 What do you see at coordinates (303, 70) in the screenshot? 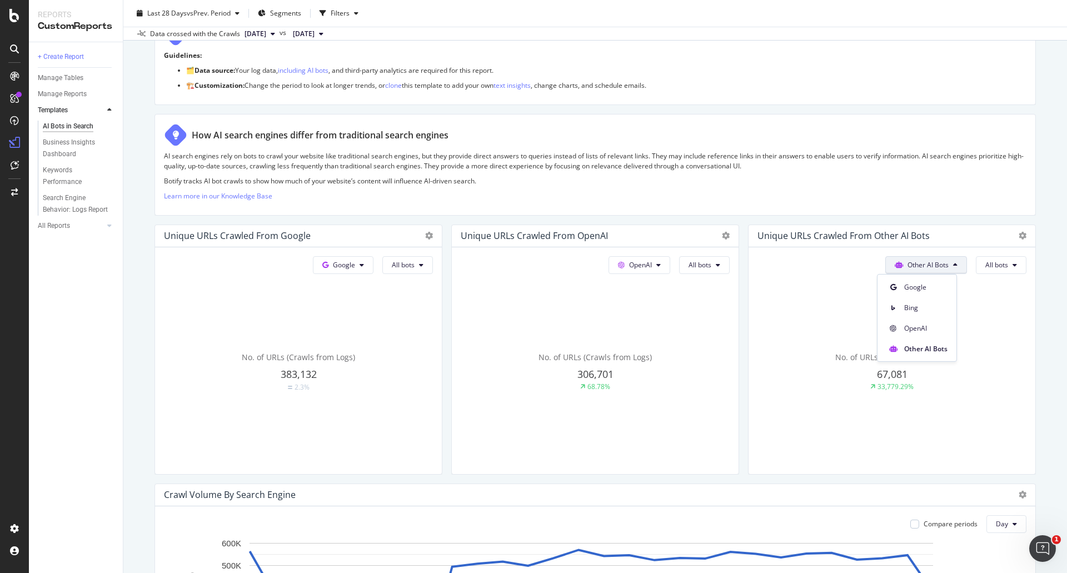
I see `a: including AI bots` at bounding box center [303, 70].